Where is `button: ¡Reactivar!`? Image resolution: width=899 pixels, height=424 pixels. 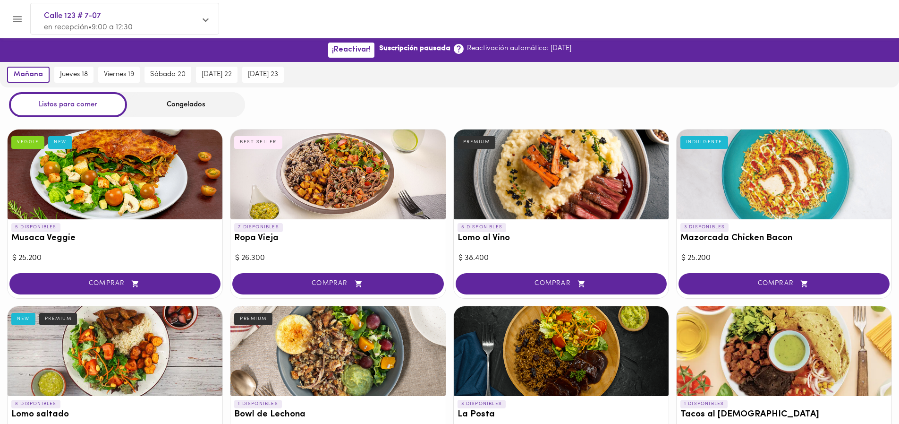
button: ¡Reactivar! is located at coordinates (351, 50).